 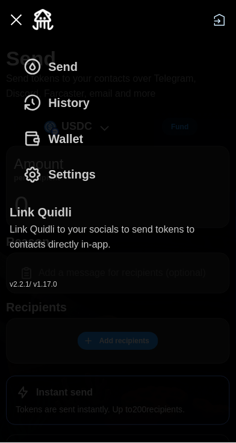 I want to click on button: Wallet, so click(x=56, y=139).